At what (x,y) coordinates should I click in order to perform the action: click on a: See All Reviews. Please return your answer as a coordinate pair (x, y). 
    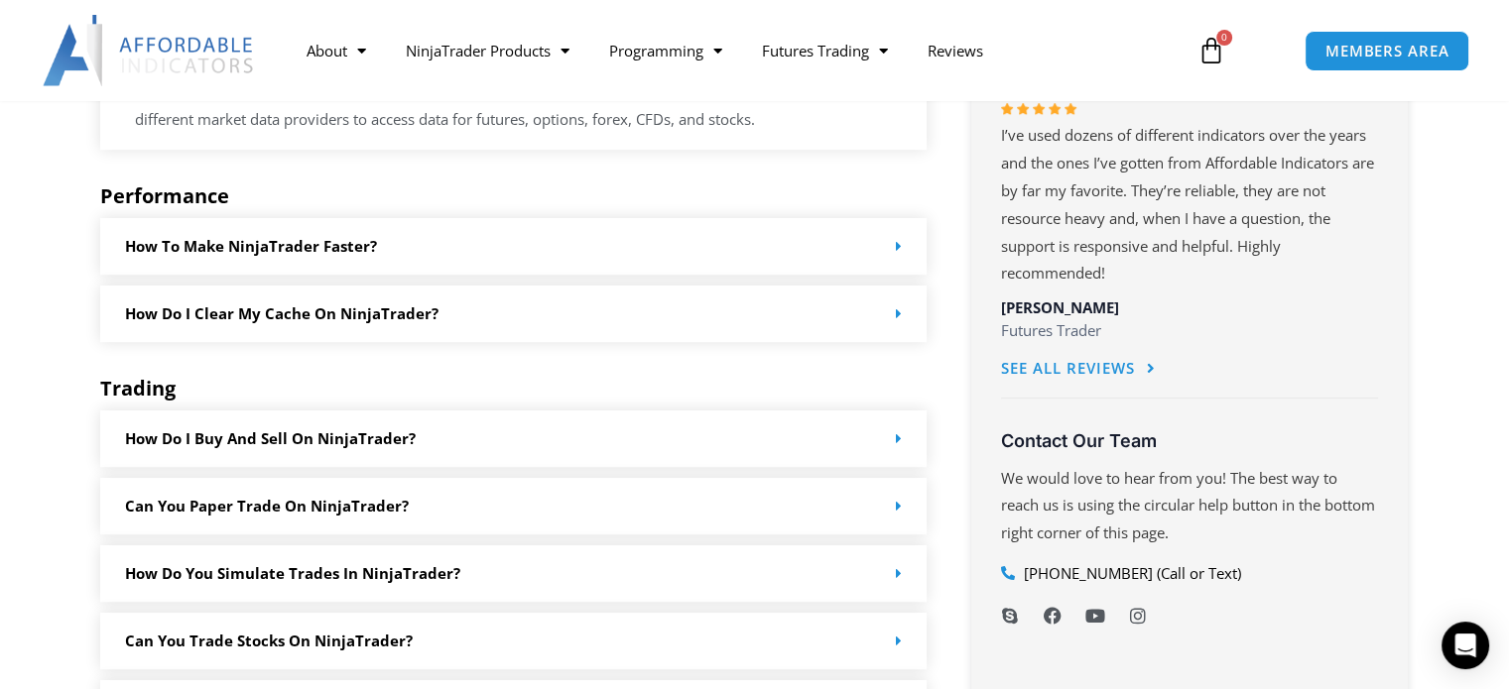
    Looking at the image, I should click on (1078, 369).